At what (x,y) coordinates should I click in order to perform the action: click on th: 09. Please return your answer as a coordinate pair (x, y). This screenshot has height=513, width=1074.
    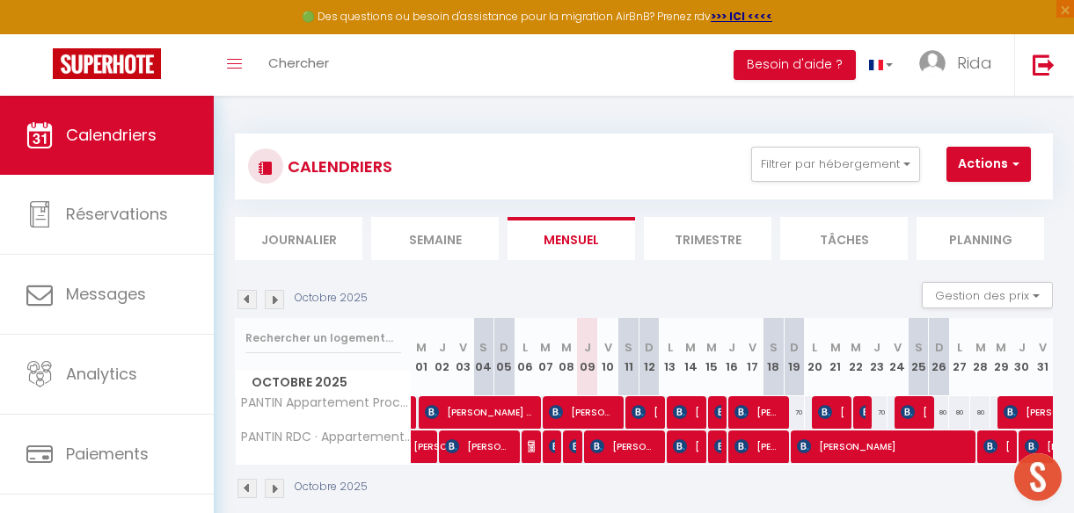
    Looking at the image, I should click on (587, 357).